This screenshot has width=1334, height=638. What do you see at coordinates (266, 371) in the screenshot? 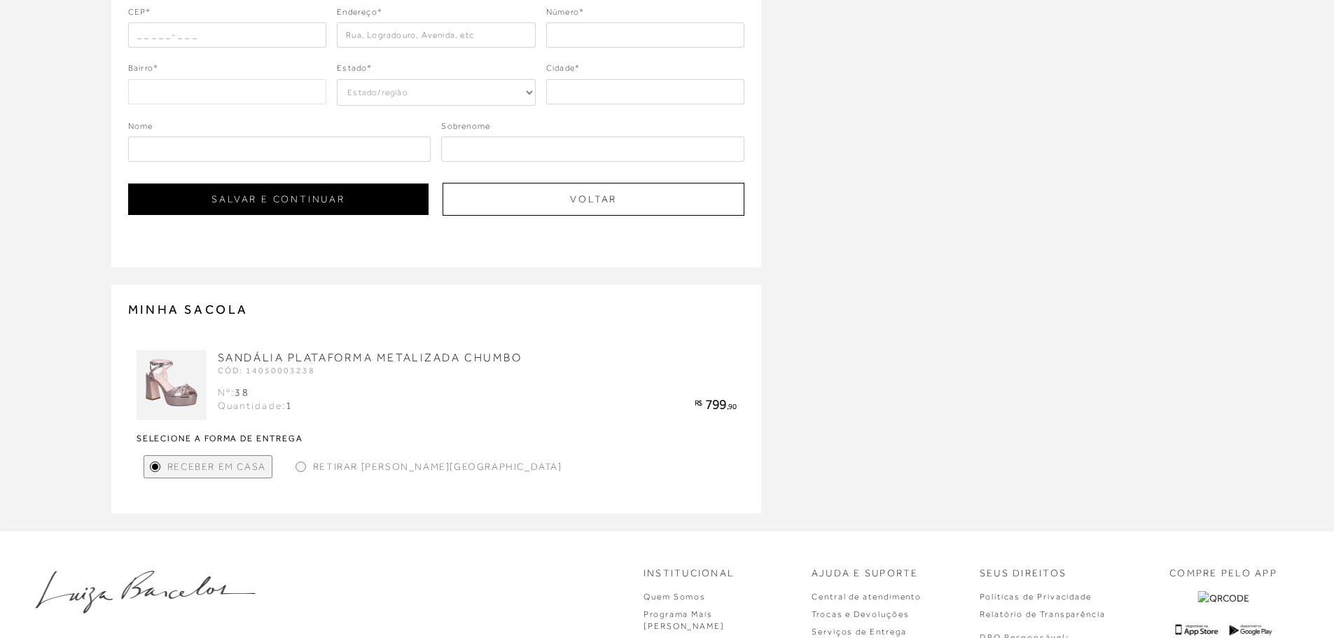
I see `span: CÓD: 14050003238` at bounding box center [266, 371].